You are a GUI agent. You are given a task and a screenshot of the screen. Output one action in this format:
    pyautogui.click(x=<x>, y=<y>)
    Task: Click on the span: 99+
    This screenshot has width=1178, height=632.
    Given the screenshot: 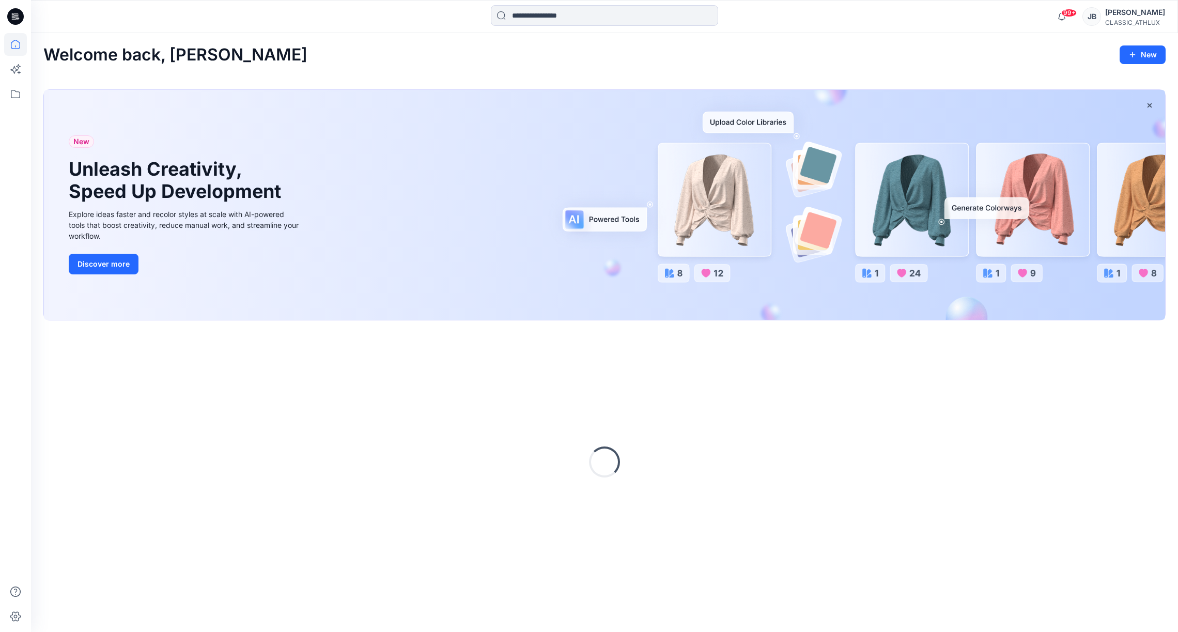 What is the action you would take?
    pyautogui.click(x=1069, y=13)
    